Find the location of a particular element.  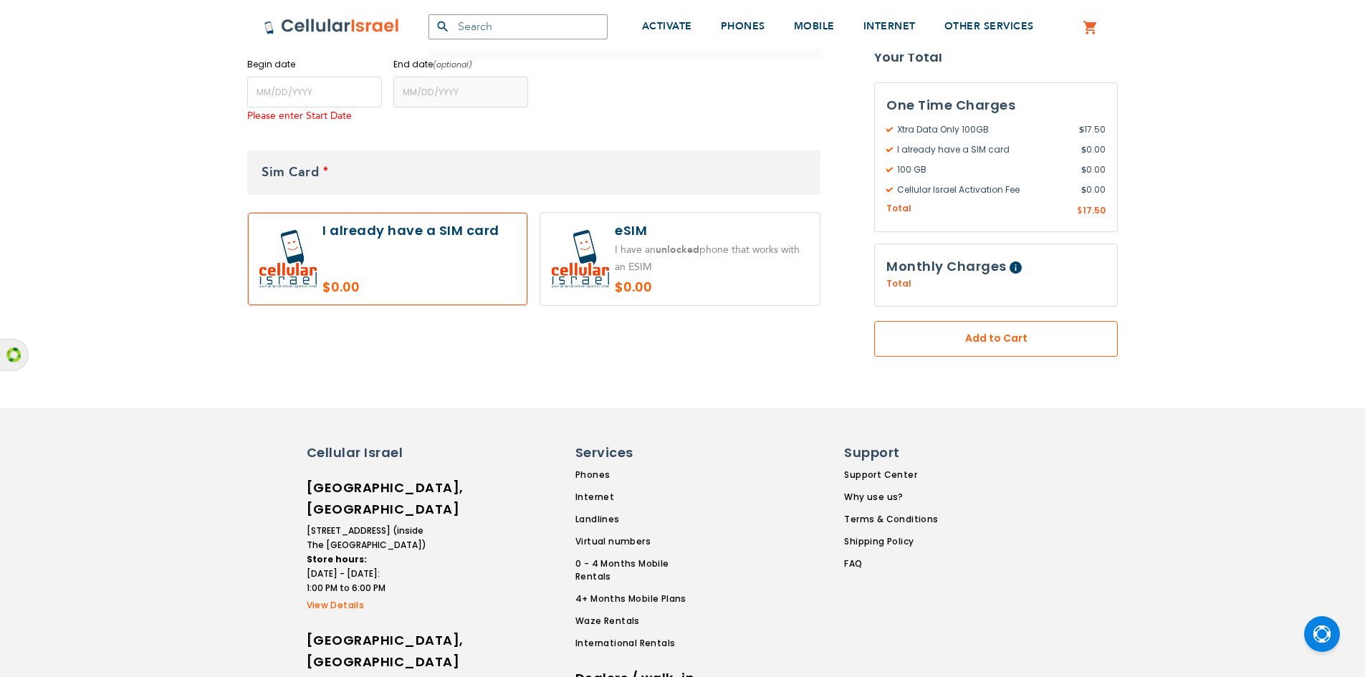

span: Help is located at coordinates (1015, 267).